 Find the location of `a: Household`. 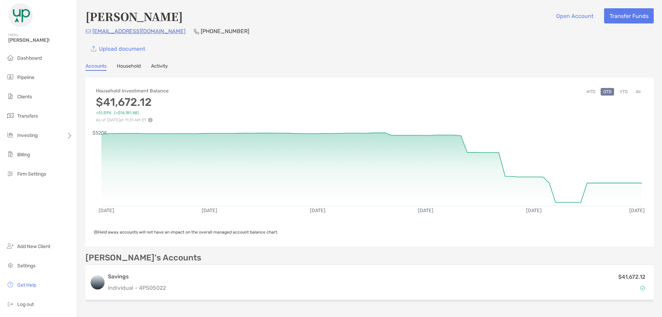

a: Household is located at coordinates (129, 67).